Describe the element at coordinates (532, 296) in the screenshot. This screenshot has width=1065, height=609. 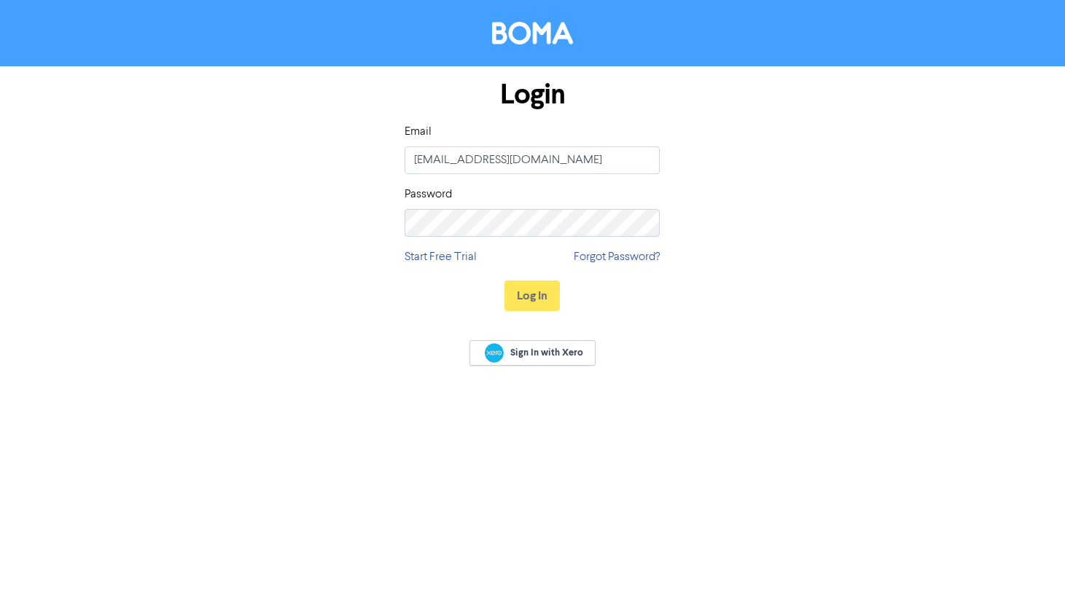
I see `button: Log In` at that location.